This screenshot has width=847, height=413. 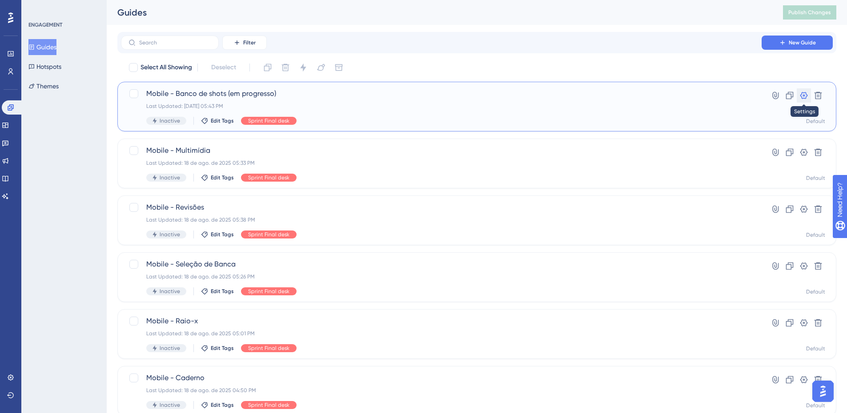 What do you see at coordinates (441, 94) in the screenshot?
I see `span: Mobile - Banco de shots (em progresso)` at bounding box center [441, 94].